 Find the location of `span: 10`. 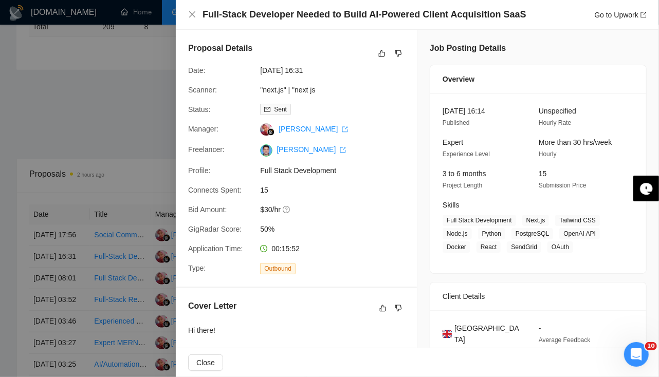

span: 10 is located at coordinates (651, 347).